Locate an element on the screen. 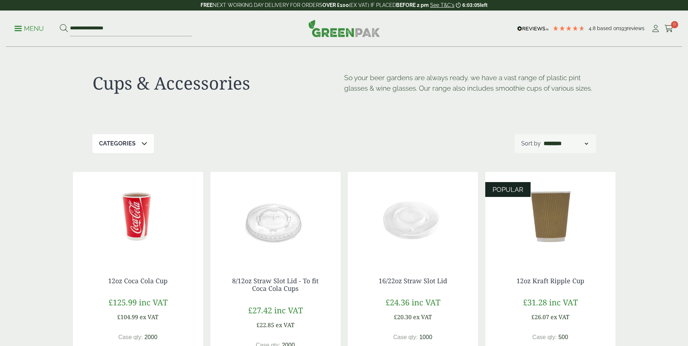  span: 1000 is located at coordinates (426, 337).